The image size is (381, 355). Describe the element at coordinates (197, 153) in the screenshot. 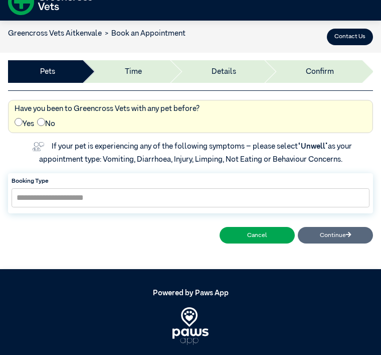

I see `label: If your pet is experiencing any of the following symptoms – please select as your appointment typ...` at that location.